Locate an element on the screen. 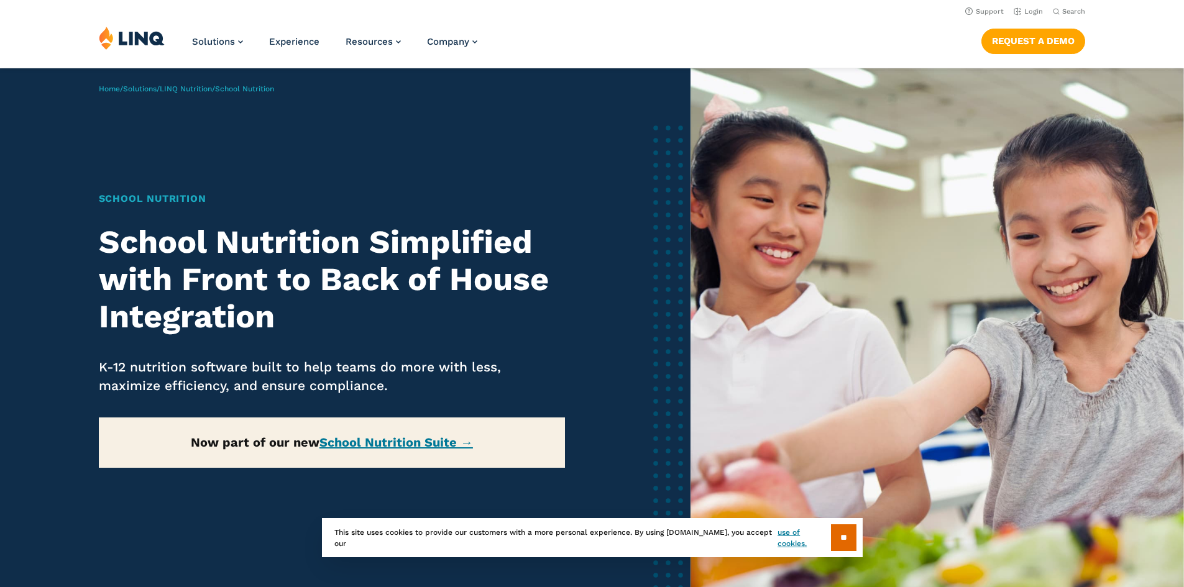 The width and height of the screenshot is (1184, 587). a: School Nutrition Suite → is located at coordinates (396, 443).